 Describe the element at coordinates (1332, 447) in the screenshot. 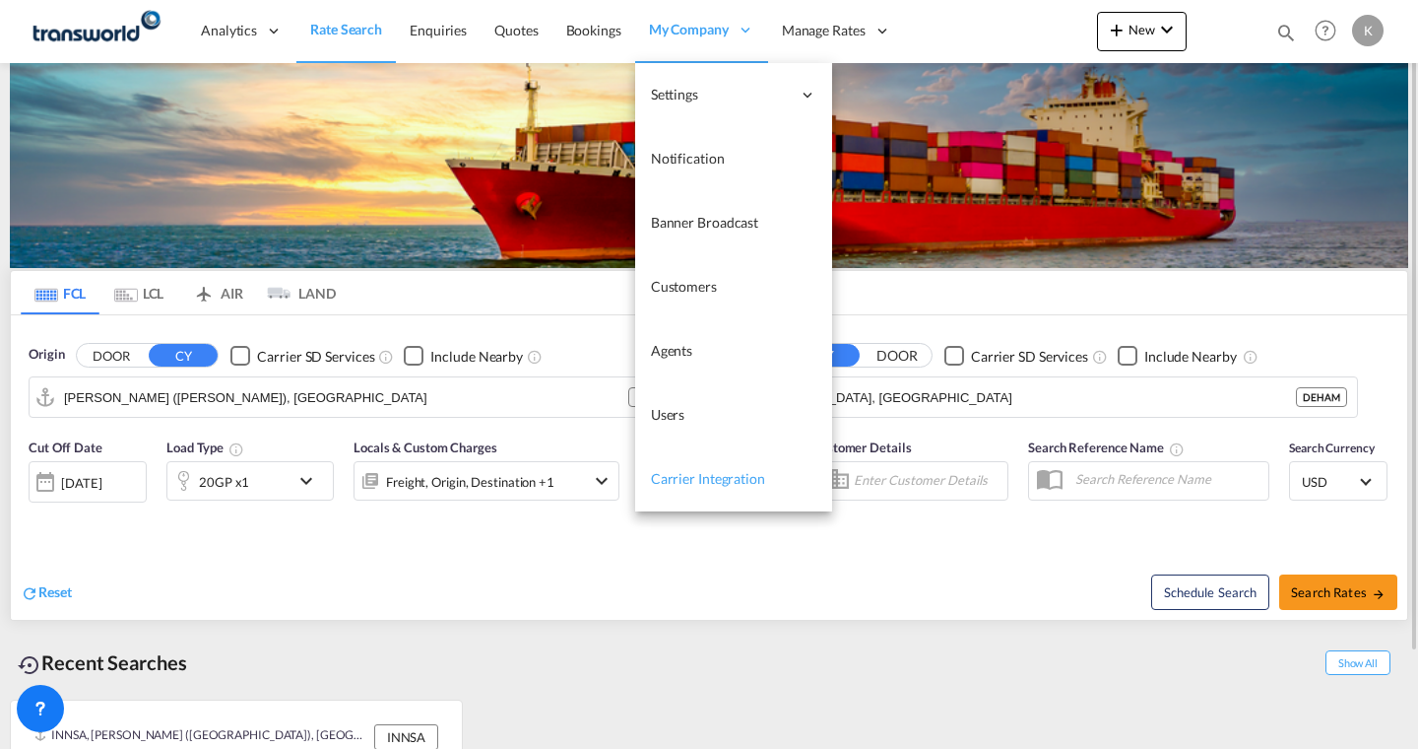

I see `span: Search Currency` at that location.